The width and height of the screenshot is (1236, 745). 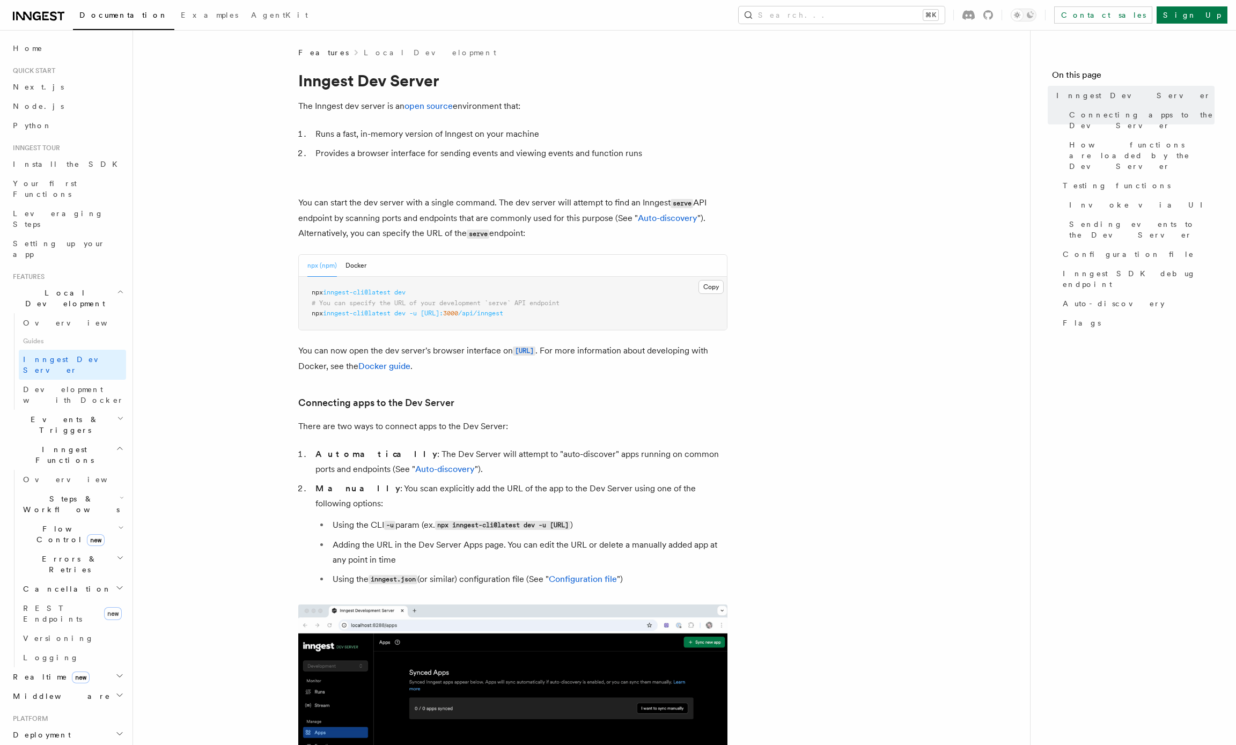 I want to click on span: Quick start, so click(x=32, y=71).